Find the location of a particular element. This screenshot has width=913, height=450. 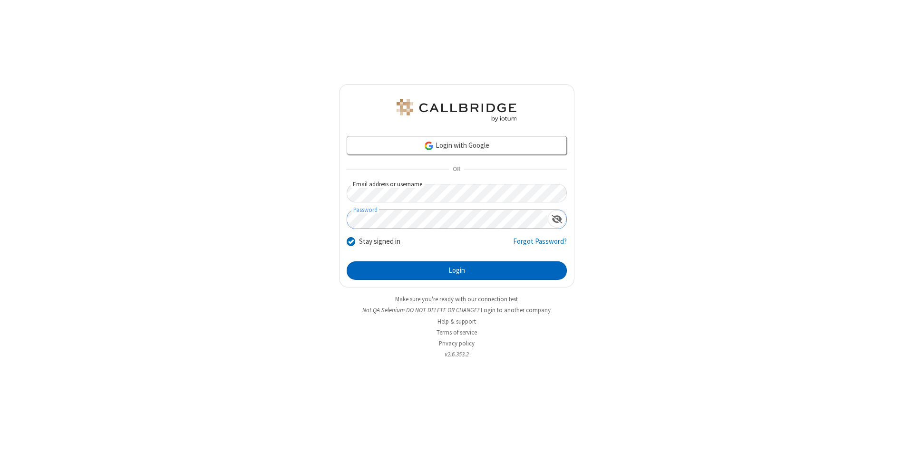

li: v2.6.353.2 is located at coordinates (456, 354).